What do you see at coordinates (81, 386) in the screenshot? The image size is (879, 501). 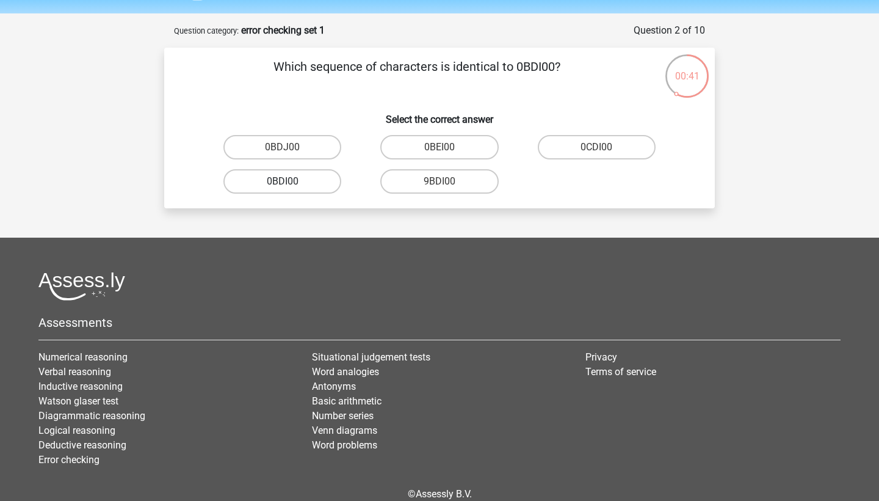 I see `a: Inductive reasoning` at bounding box center [81, 386].